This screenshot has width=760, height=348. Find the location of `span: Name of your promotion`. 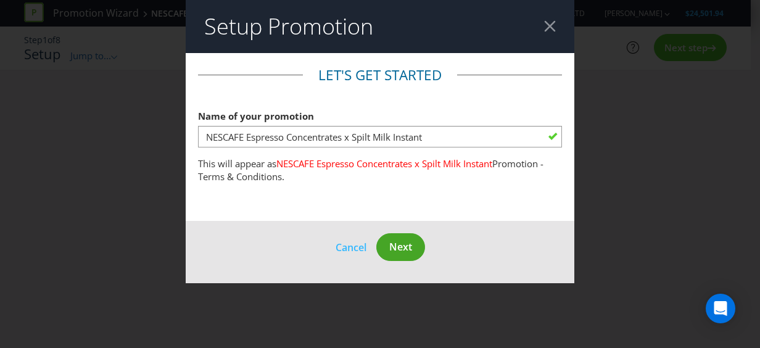

span: Name of your promotion is located at coordinates (256, 116).